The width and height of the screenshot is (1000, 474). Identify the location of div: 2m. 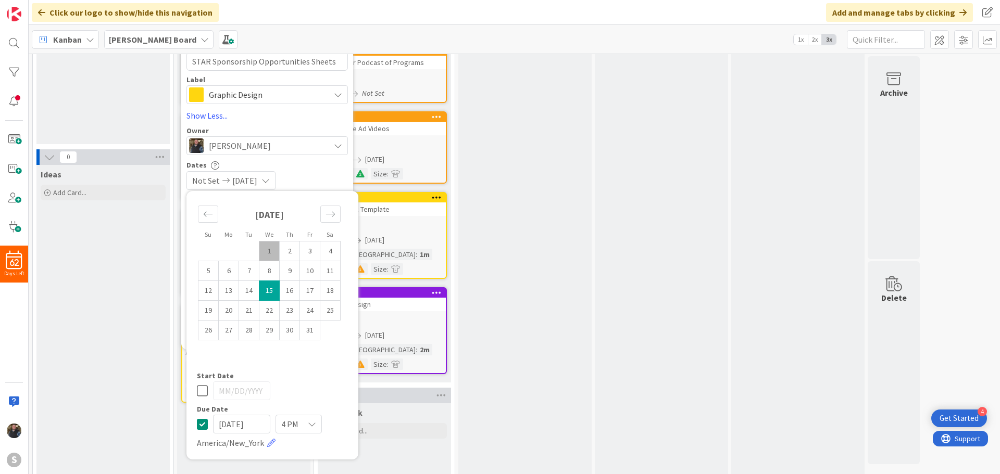
(424, 350).